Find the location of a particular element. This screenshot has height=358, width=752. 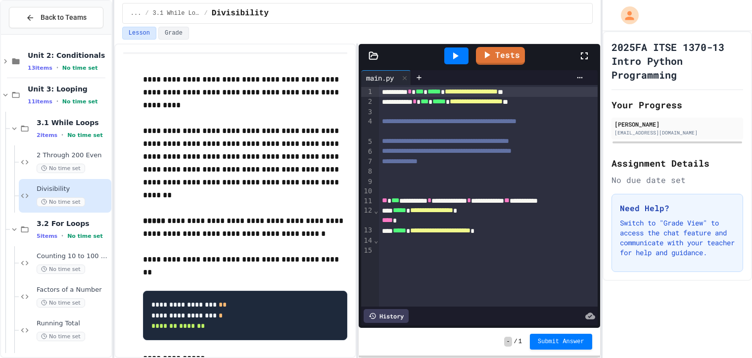

div: 6 is located at coordinates (367, 152).